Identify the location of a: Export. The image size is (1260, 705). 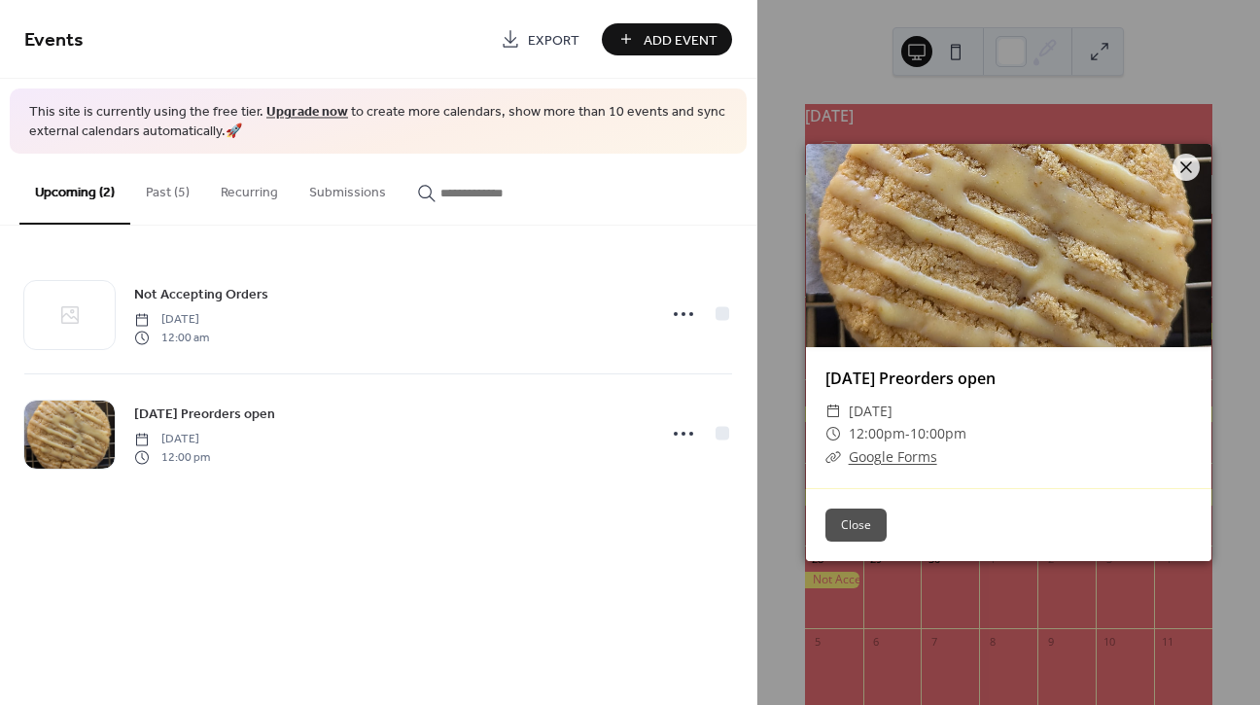
(540, 39).